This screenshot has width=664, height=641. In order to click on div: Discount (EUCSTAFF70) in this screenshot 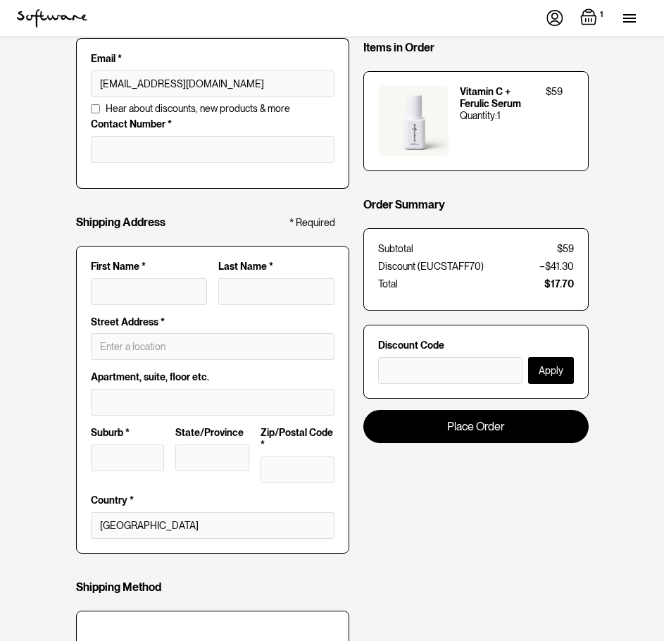, I will do `click(431, 266)`.